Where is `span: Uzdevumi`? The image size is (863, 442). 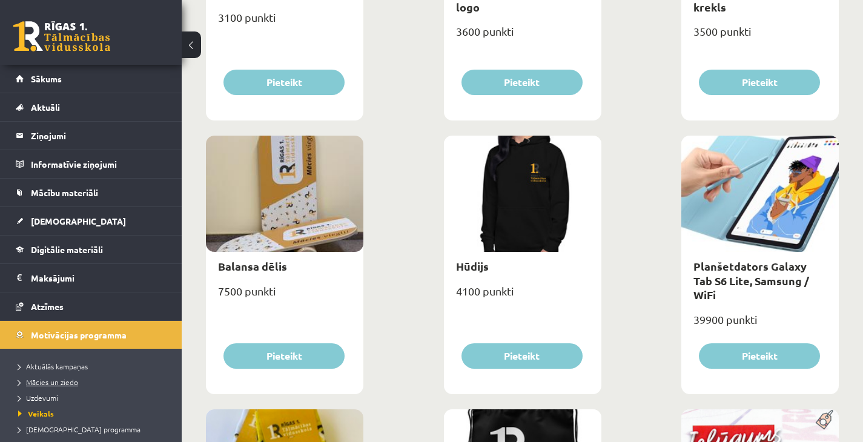 span: Uzdevumi is located at coordinates (38, 398).